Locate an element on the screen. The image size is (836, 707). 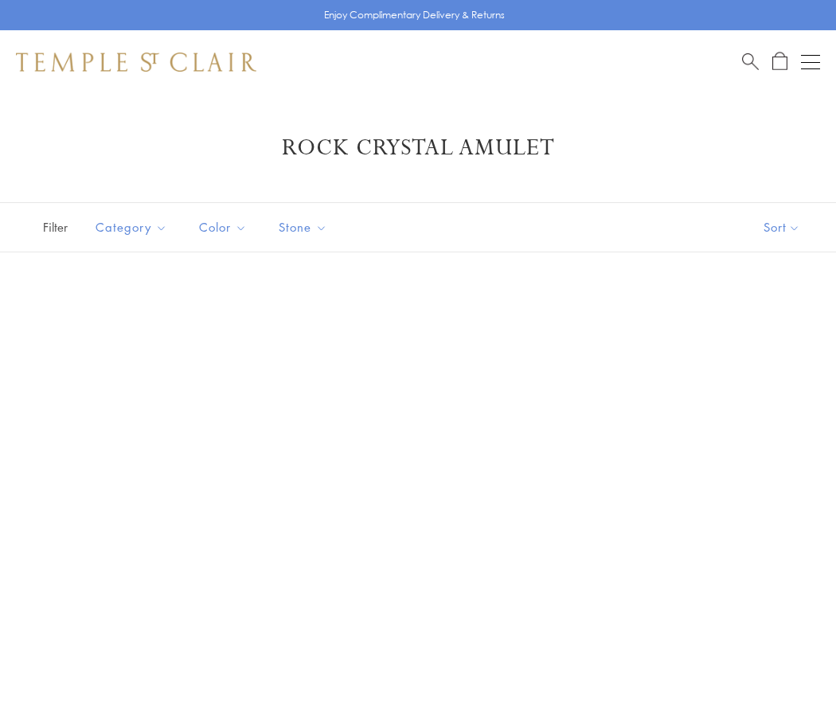
p: Enjoy Complimentary Delivery & Returns is located at coordinates (414, 15).